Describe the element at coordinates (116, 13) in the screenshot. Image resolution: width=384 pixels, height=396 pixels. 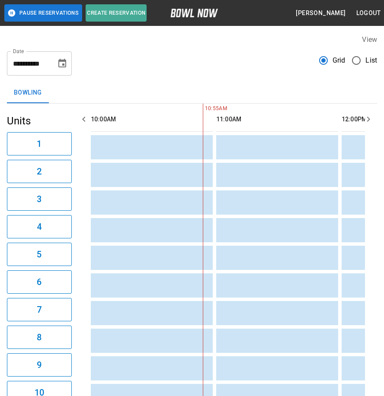
I see `button: Create Reservation` at that location.